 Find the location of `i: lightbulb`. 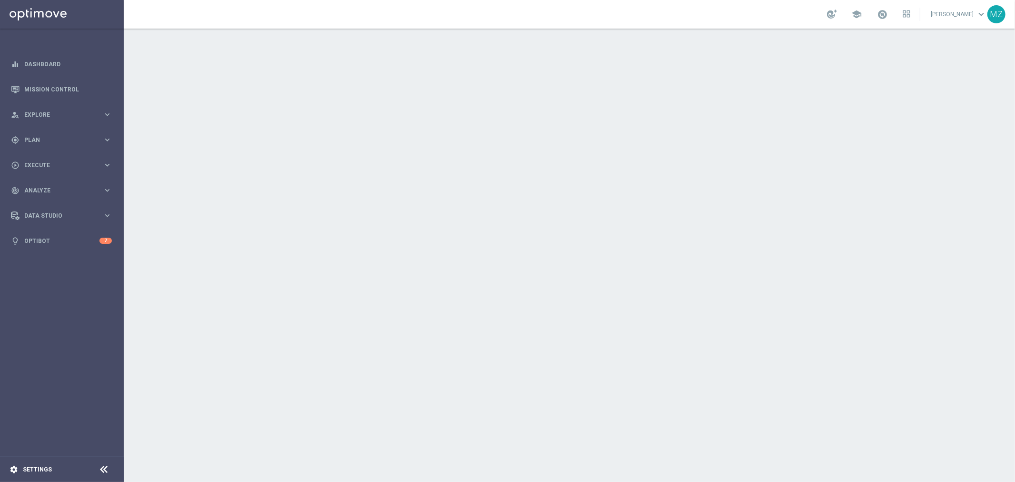

i: lightbulb is located at coordinates (15, 241).